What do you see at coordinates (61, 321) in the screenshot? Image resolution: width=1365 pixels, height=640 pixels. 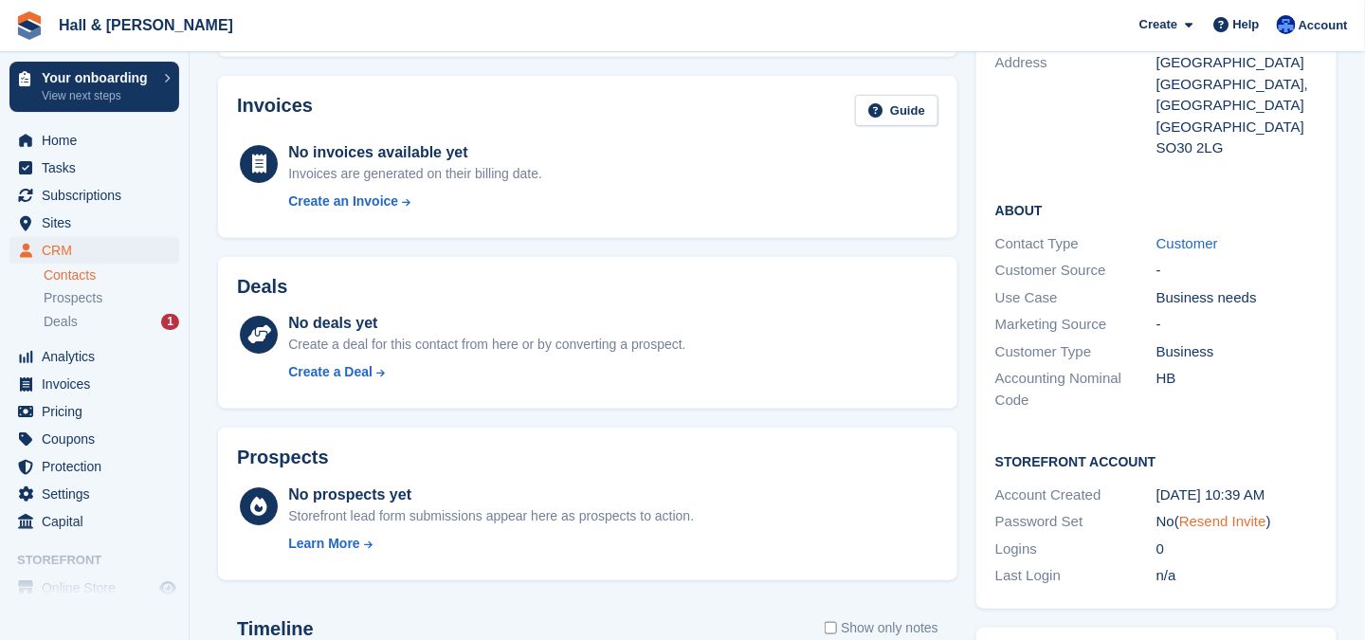 I see `span: Deals` at bounding box center [61, 321].